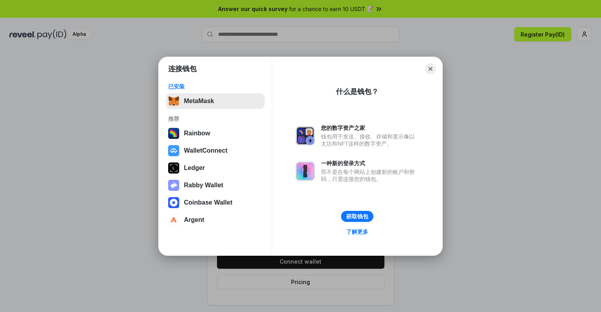  Describe the element at coordinates (215, 220) in the screenshot. I see `button: Argent` at that location.